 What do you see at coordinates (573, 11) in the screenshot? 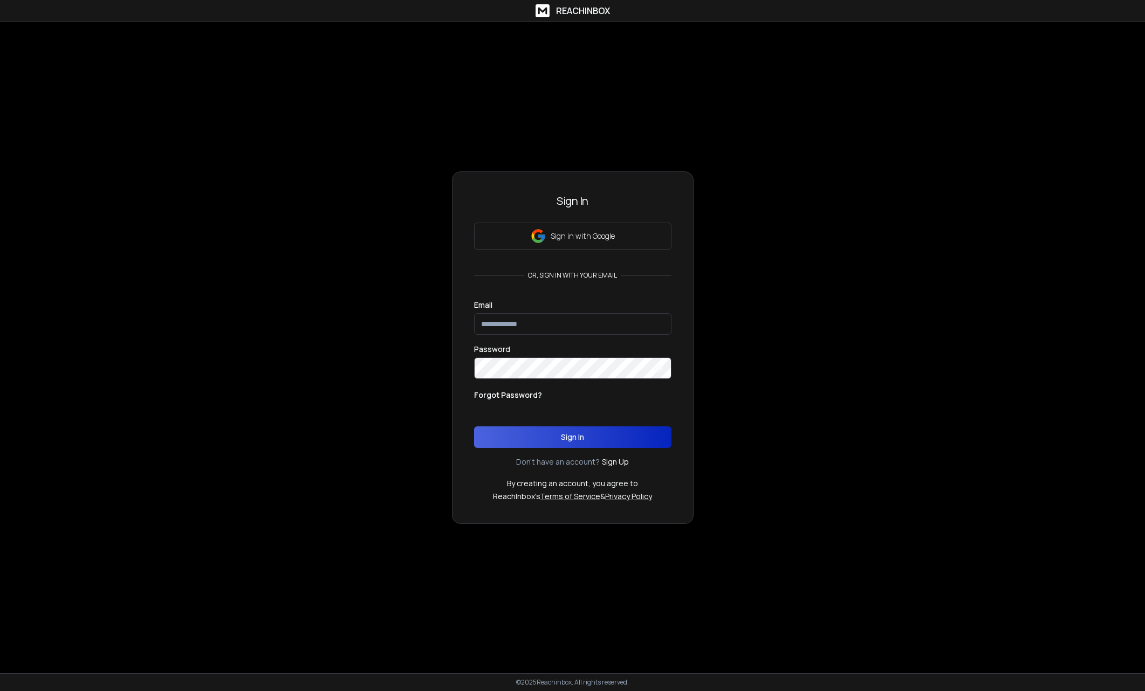
I see `a: ReachInbox` at bounding box center [573, 11].